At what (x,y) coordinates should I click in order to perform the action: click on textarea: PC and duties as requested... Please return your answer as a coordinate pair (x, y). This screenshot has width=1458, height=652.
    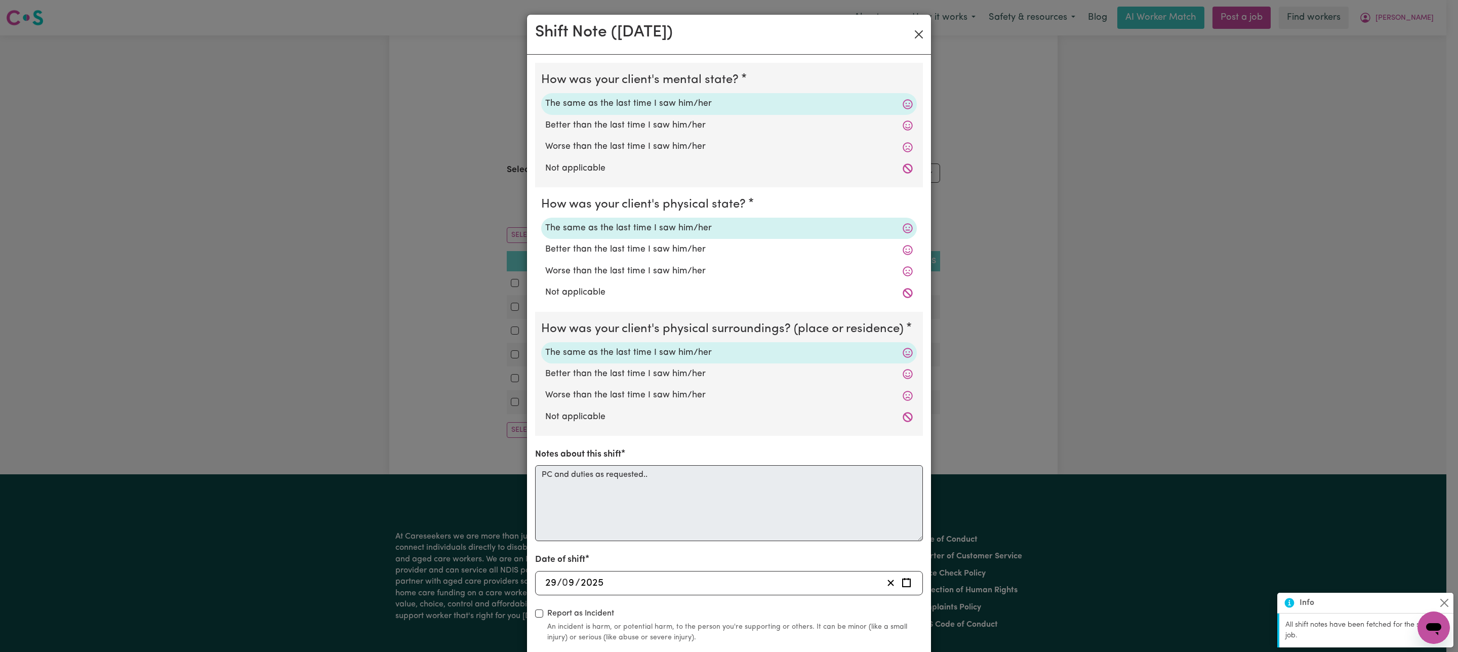
    Looking at the image, I should click on (729, 503).